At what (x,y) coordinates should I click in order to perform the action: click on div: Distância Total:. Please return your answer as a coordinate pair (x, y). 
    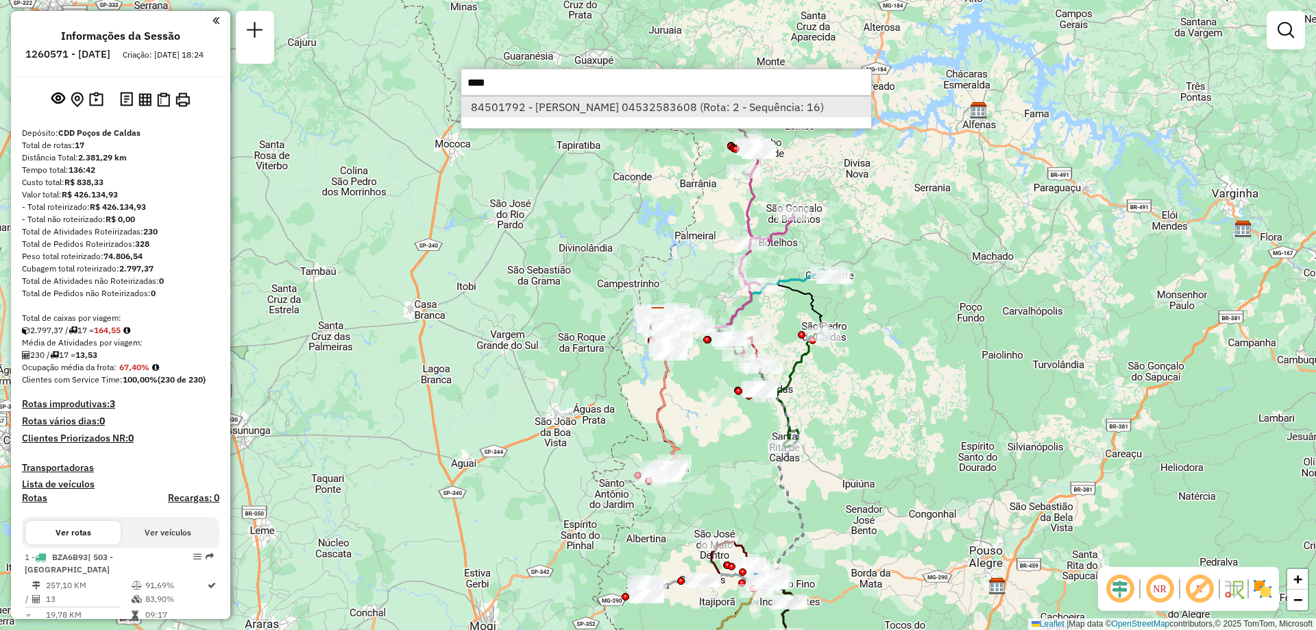
    Looking at the image, I should click on (121, 158).